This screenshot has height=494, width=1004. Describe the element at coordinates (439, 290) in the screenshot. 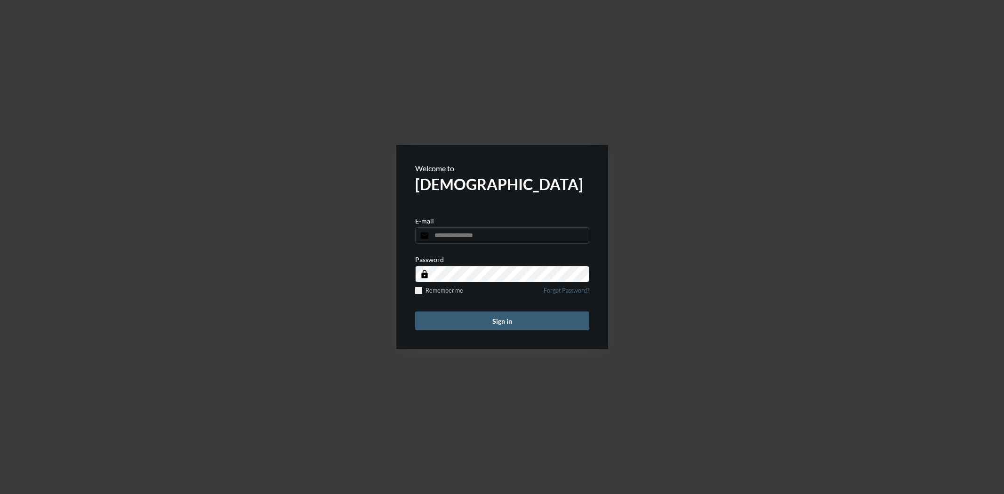

I see `label: Remember me` at that location.